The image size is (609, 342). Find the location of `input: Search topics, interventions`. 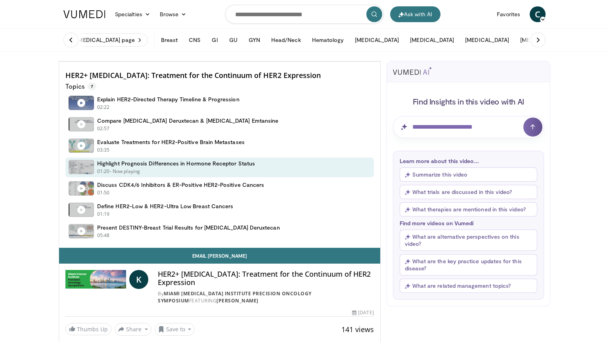

input: Search topics, interventions is located at coordinates (304, 14).